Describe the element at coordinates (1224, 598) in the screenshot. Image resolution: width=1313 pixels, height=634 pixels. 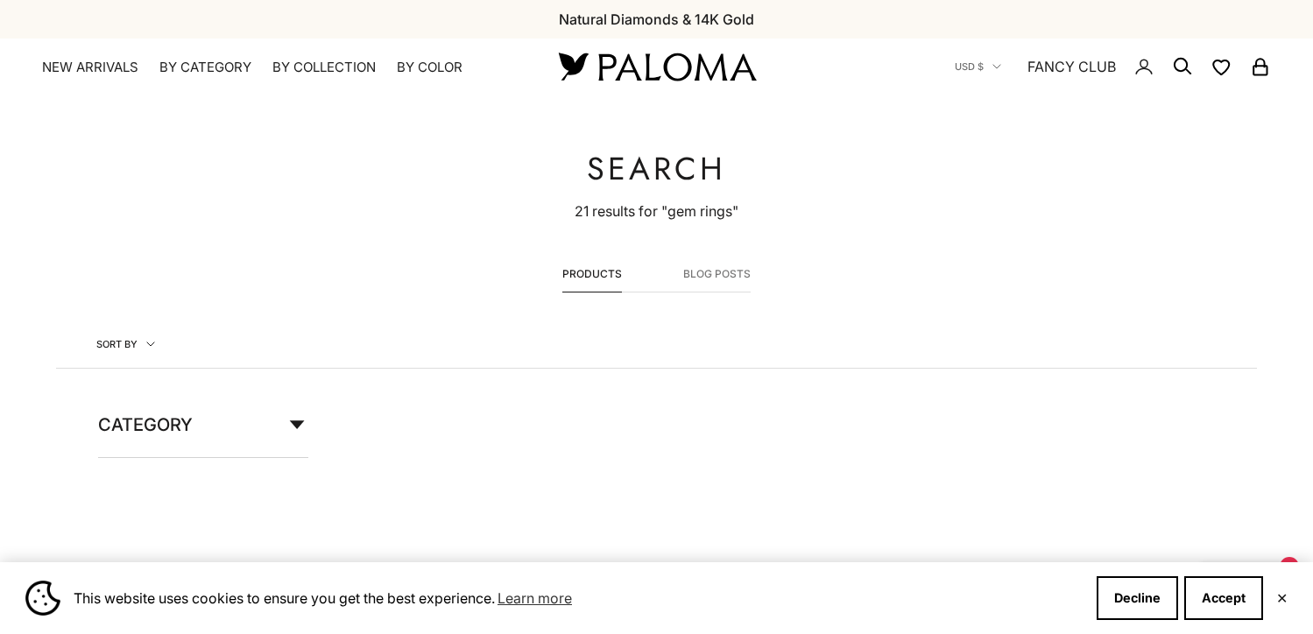
I see `button: Accept` at that location.